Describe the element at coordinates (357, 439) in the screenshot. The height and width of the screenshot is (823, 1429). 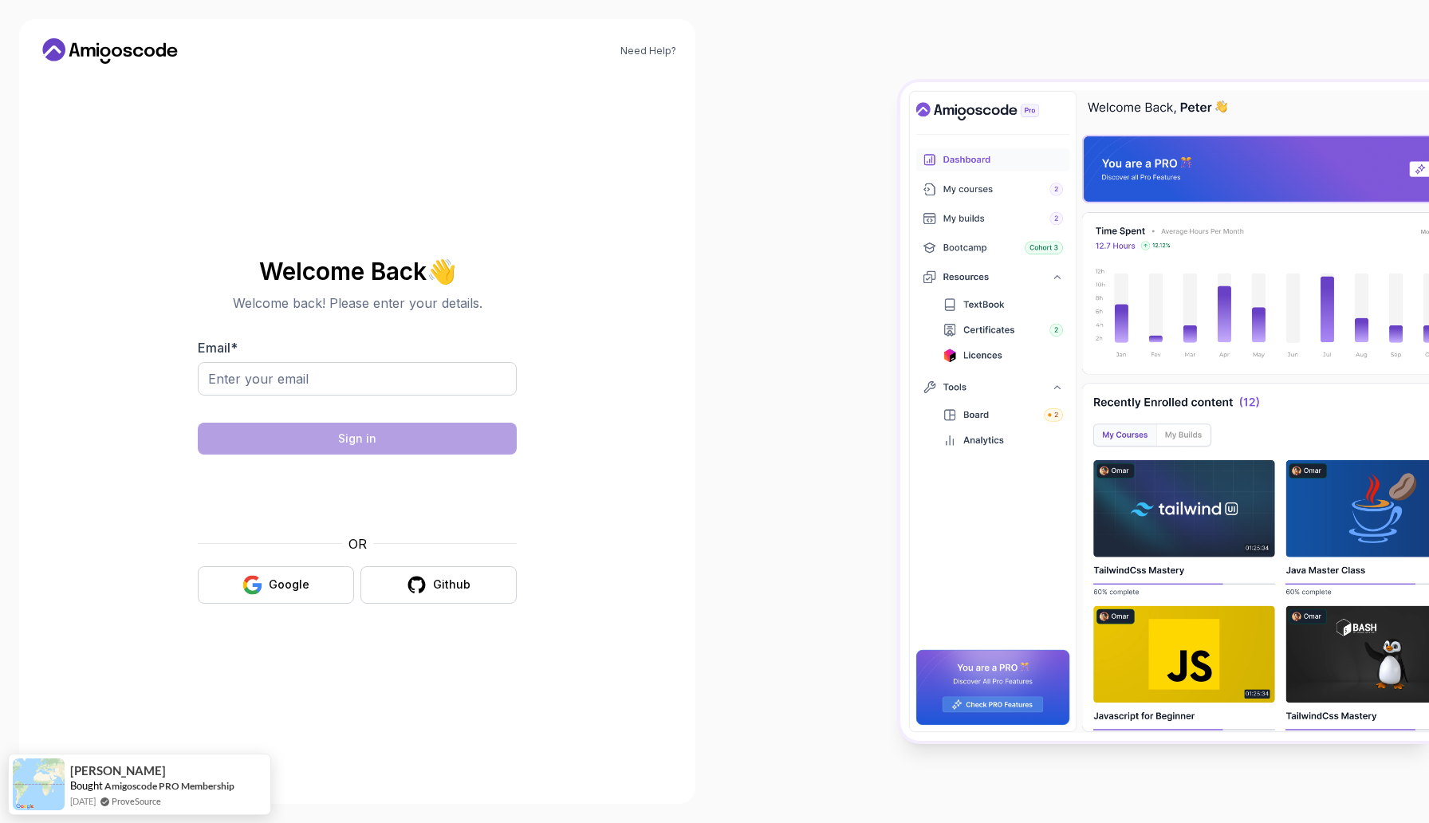
I see `div: Sign in` at that location.